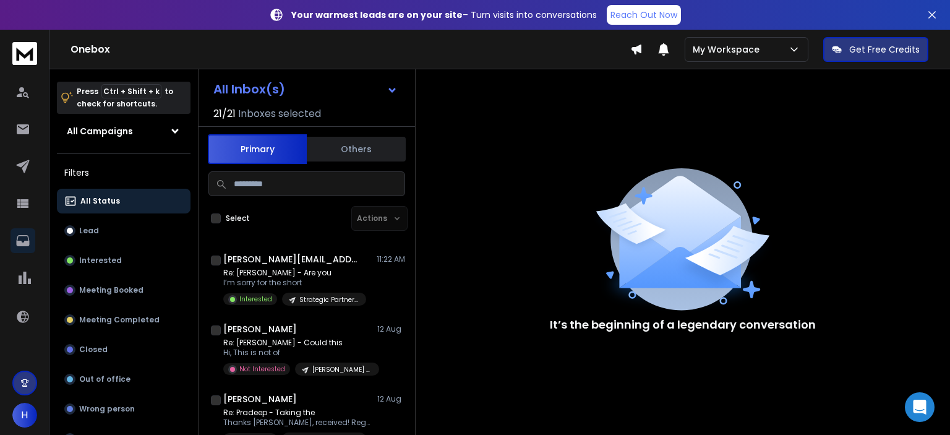 Image resolution: width=950 pixels, height=435 pixels. What do you see at coordinates (876, 49) in the screenshot?
I see `button: Get Free Credits` at bounding box center [876, 49].